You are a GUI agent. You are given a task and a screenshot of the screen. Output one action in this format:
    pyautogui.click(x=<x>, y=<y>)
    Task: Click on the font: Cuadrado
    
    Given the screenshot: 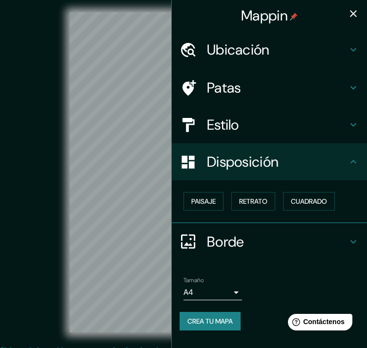 What is the action you would take?
    pyautogui.click(x=309, y=202)
    